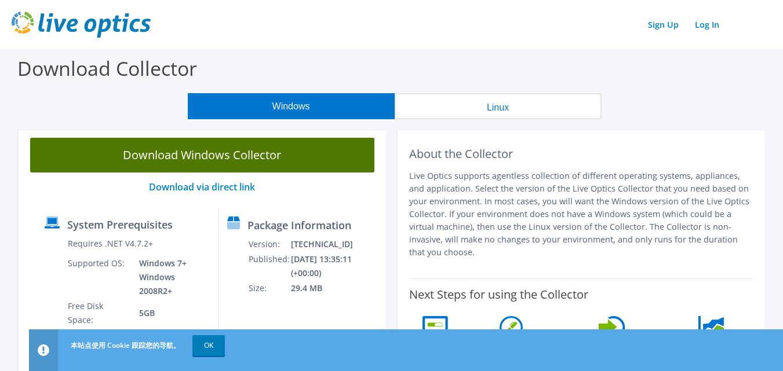  I want to click on button: Linux, so click(498, 106).